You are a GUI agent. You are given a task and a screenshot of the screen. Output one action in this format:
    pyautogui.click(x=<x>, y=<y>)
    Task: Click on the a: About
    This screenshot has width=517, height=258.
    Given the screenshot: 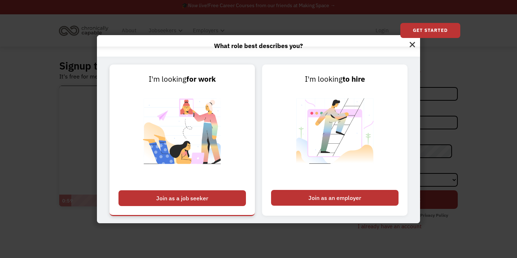 What is the action you would take?
    pyautogui.click(x=129, y=31)
    